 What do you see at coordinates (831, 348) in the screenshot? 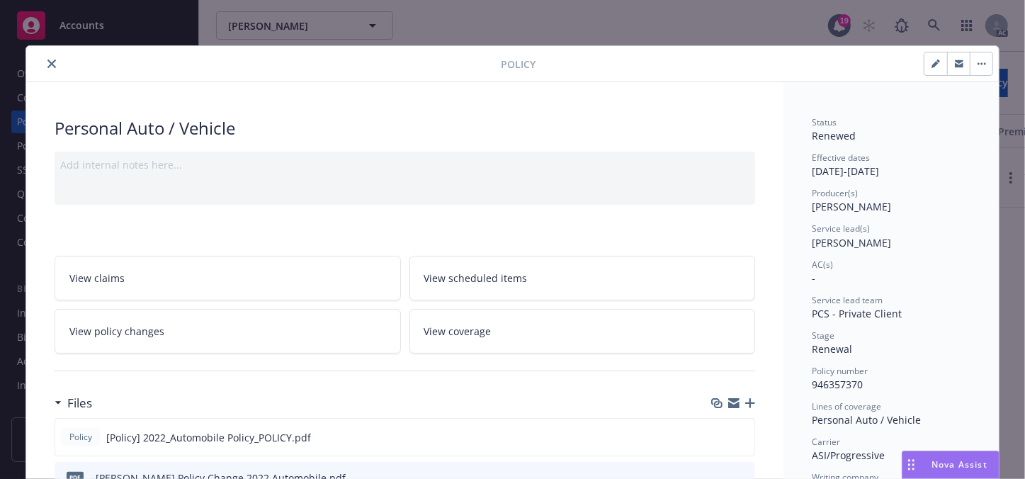
I see `span: Renewal` at bounding box center [831, 348].